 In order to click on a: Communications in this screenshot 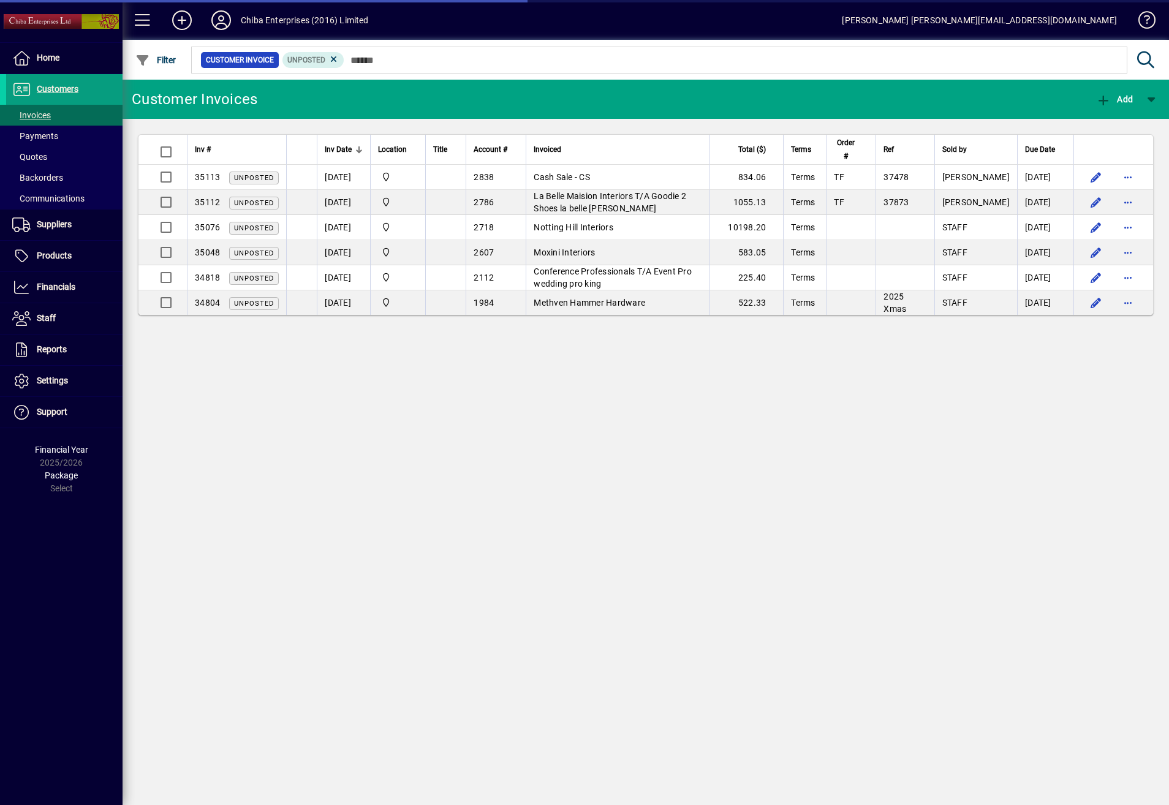, I will do `click(64, 199)`.